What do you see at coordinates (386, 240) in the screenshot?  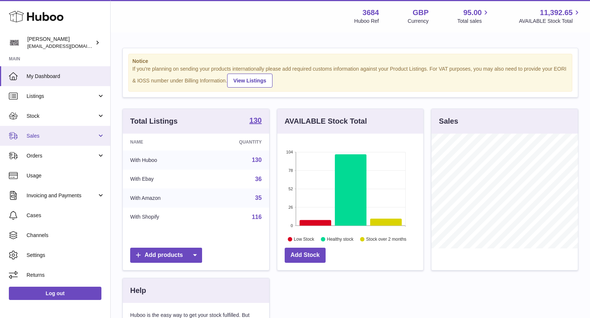 I see `text: Stock over 2 months` at bounding box center [386, 240].